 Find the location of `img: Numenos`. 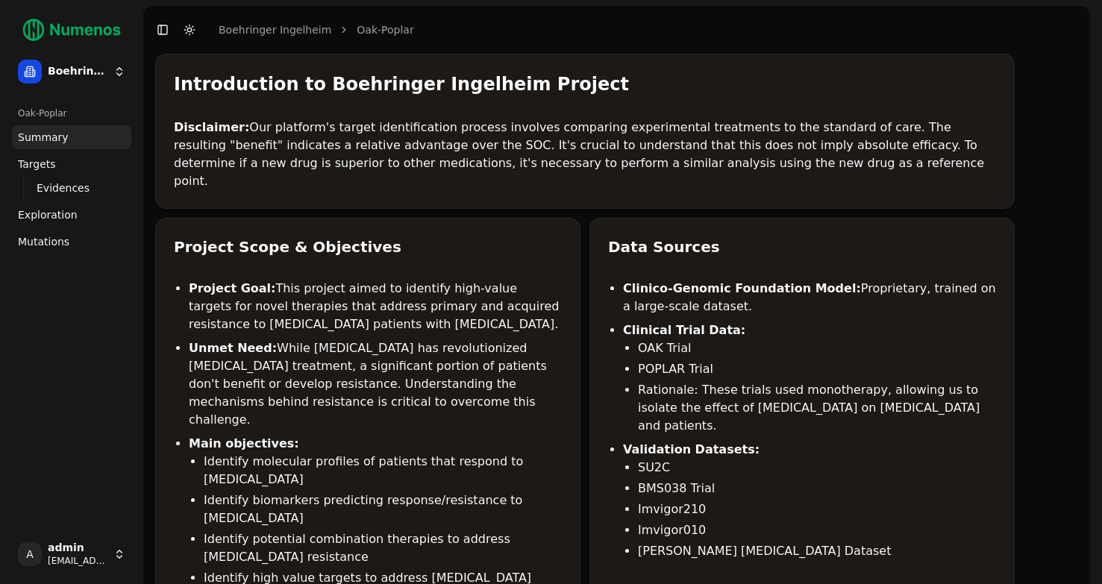

img: Numenos is located at coordinates (72, 30).